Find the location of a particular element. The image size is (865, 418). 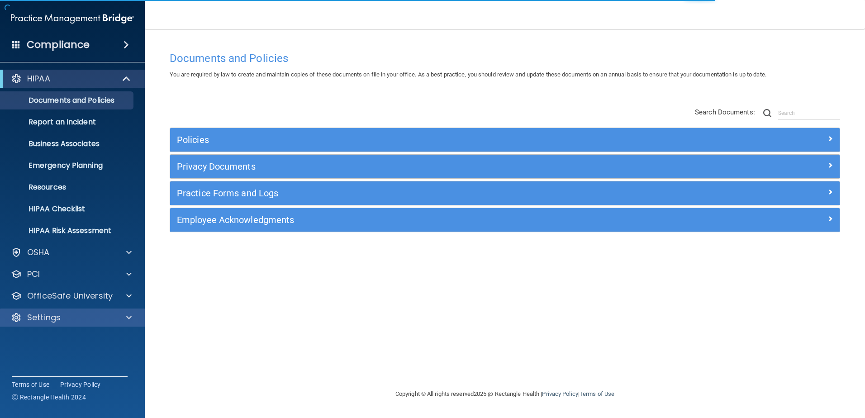

span: You are required by law to create and maintain copies of these documents on file in your office. ... is located at coordinates (468, 74).